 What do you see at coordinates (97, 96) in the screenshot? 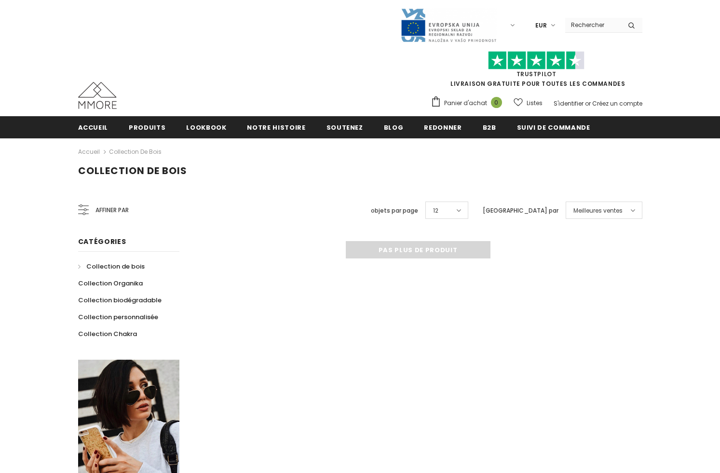
I see `img: Cas MMORE` at bounding box center [97, 96].